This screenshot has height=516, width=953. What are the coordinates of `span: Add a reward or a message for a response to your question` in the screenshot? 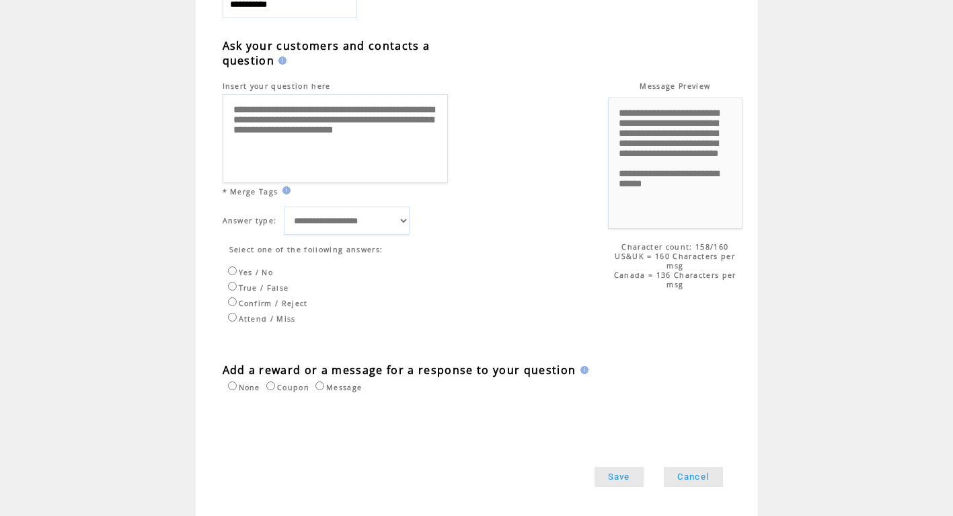 It's located at (399, 370).